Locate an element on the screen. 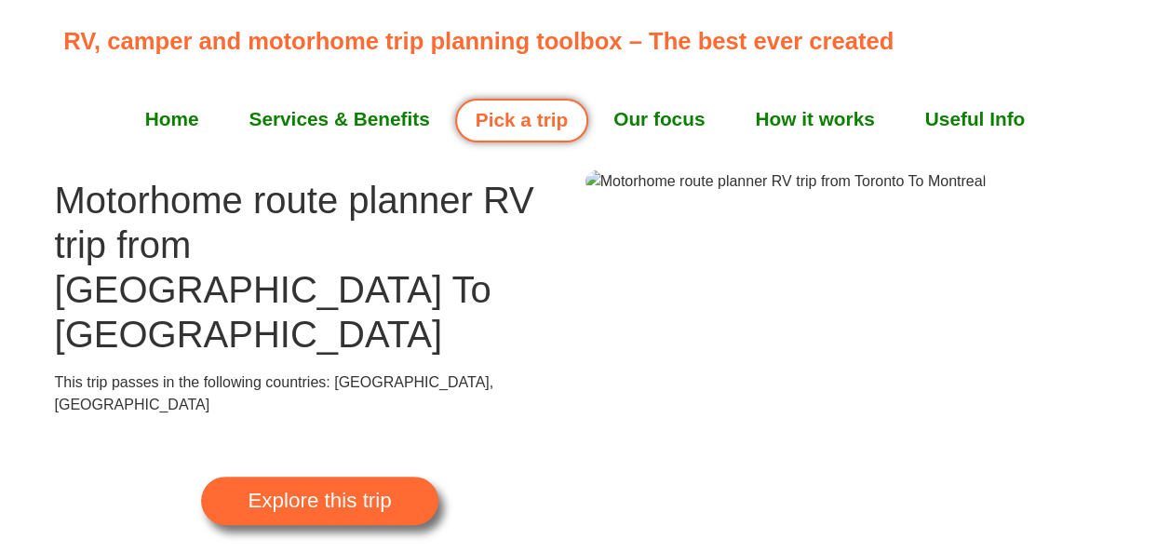 This screenshot has height=553, width=1170. nav: Menu is located at coordinates (585, 119).